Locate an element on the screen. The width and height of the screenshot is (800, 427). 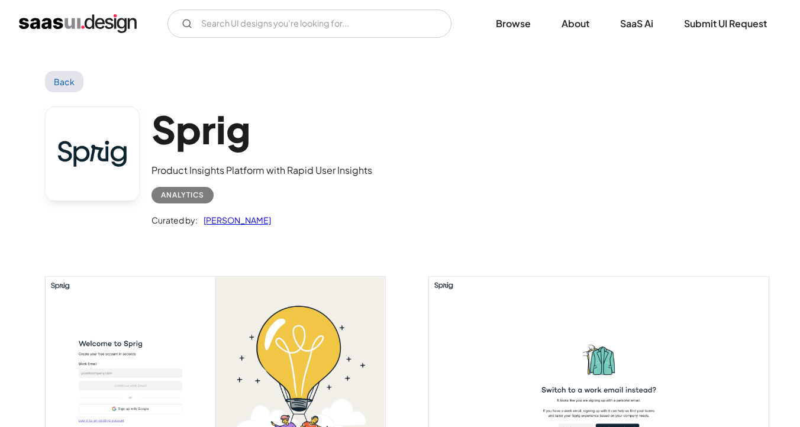
a: Back is located at coordinates (64, 82).